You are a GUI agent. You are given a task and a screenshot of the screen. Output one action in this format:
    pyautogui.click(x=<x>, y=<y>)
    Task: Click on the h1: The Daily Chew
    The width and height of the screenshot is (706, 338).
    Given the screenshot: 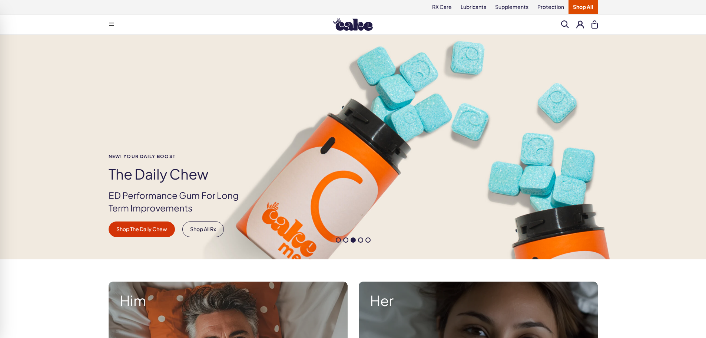 What is the action you would take?
    pyautogui.click(x=179, y=174)
    